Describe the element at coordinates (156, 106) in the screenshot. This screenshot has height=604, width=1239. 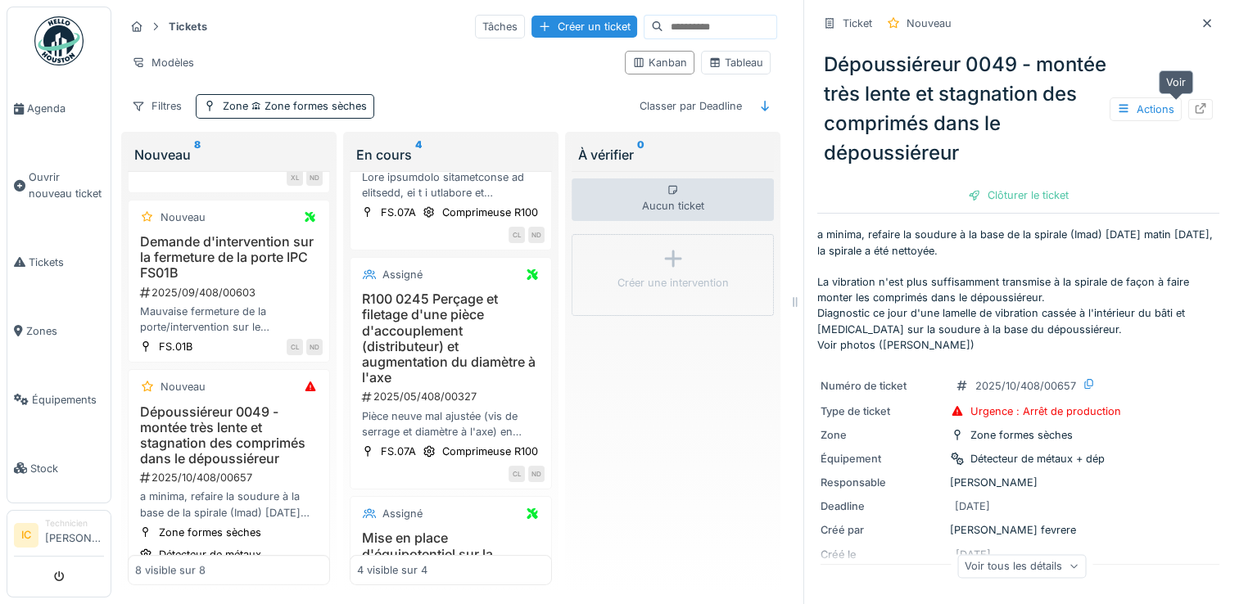
I see `div: Filtres` at that location.